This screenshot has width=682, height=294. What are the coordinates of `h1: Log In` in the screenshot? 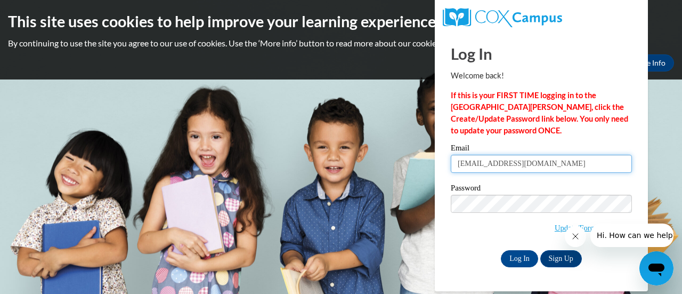 It's located at (541, 53).